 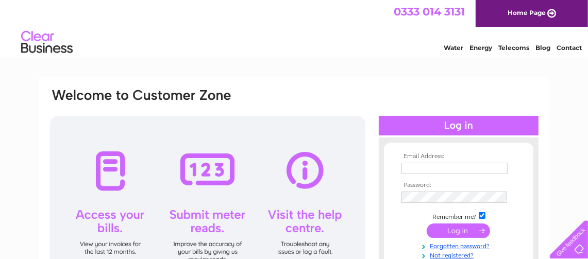 I want to click on img: logo.png, so click(x=47, y=42).